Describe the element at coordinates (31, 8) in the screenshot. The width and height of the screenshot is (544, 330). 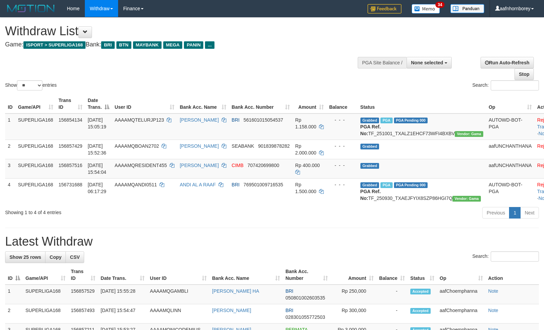
I see `img: MOTION_logo.png` at that location.